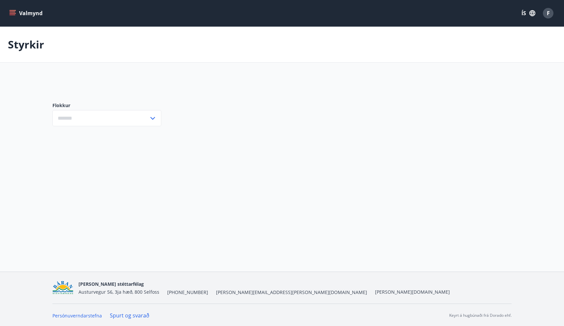 The image size is (564, 326). What do you see at coordinates (77, 316) in the screenshot?
I see `a: Persónuverndarstefna` at bounding box center [77, 316].